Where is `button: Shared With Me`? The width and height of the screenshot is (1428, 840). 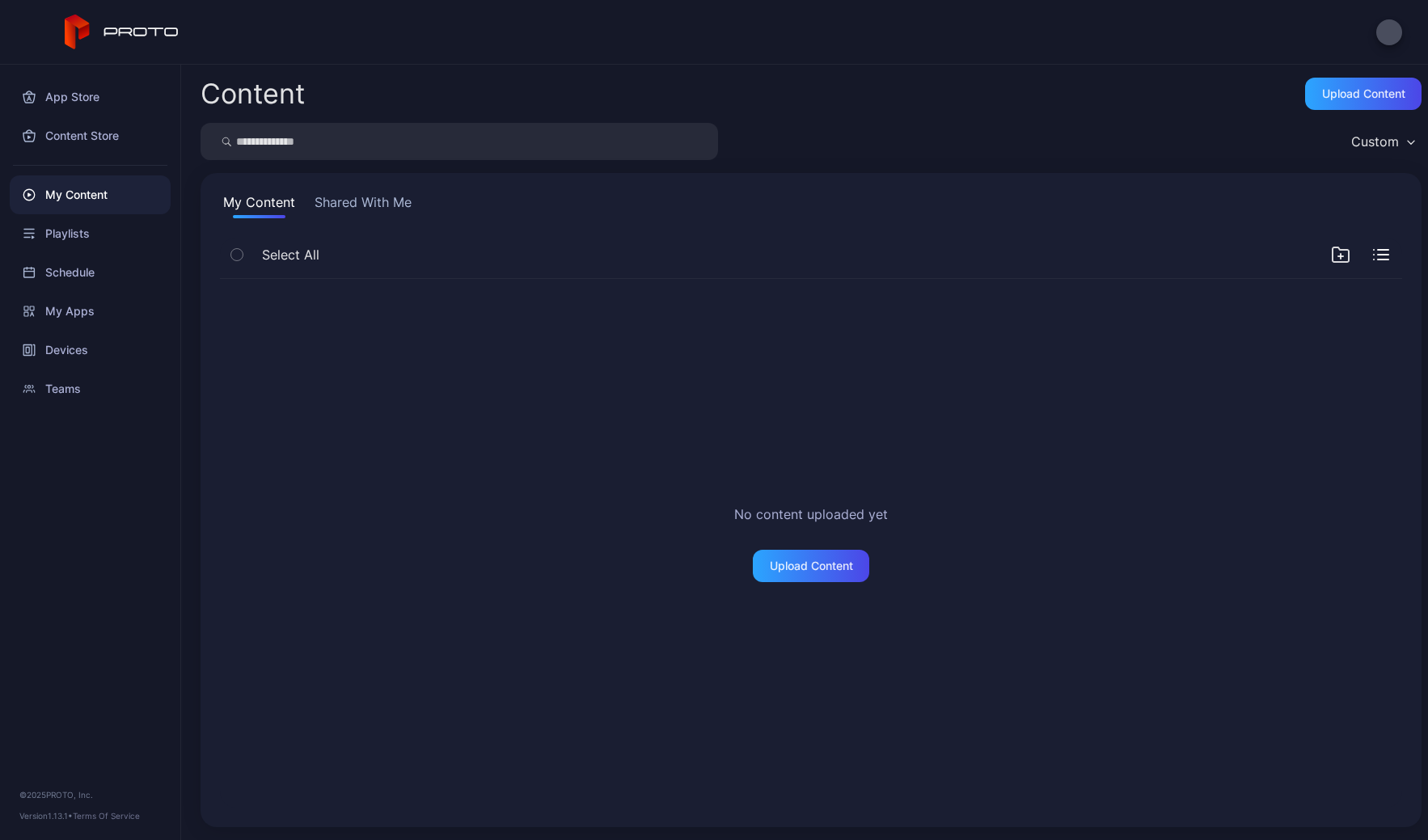 button: Shared With Me is located at coordinates (363, 205).